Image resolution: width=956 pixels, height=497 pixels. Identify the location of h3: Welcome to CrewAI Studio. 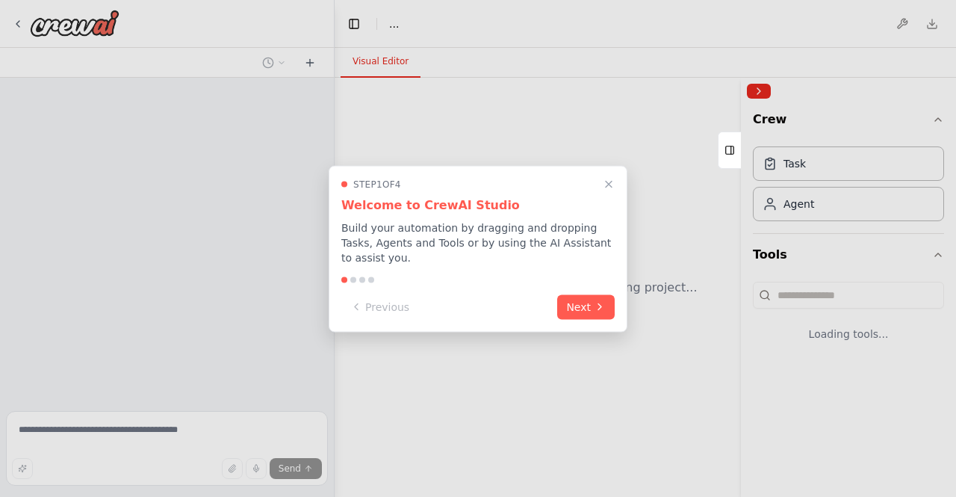
(478, 205).